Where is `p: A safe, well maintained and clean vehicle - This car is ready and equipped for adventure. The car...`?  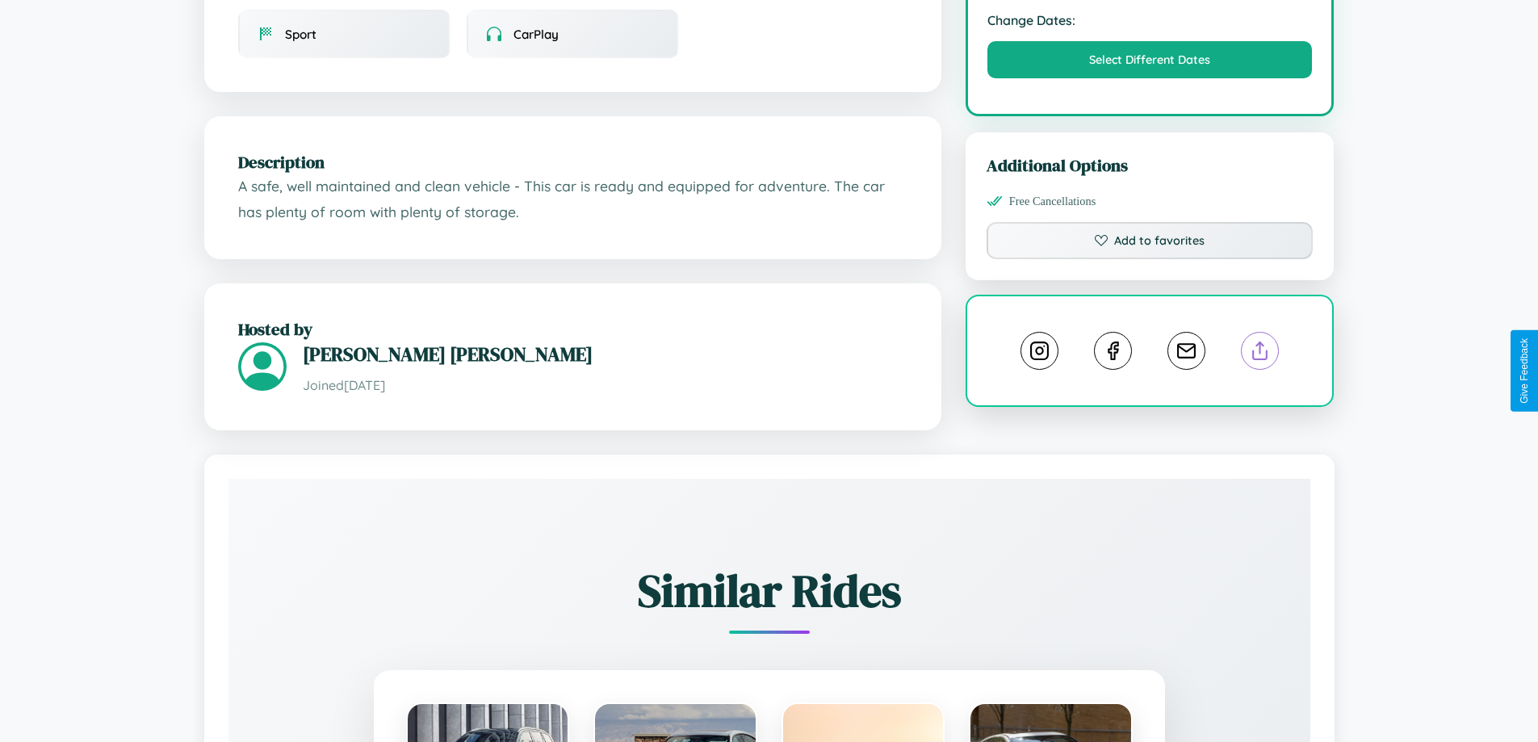
p: A safe, well maintained and clean vehicle - This car is ready and equipped for adventure. The car... is located at coordinates (572, 199).